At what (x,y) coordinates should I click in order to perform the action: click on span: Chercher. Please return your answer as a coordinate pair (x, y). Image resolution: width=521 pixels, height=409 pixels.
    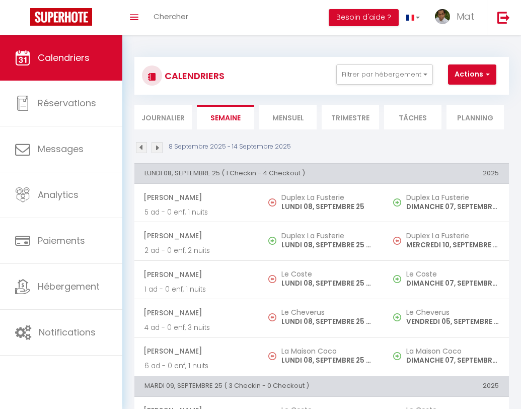
    Looking at the image, I should click on (171, 16).